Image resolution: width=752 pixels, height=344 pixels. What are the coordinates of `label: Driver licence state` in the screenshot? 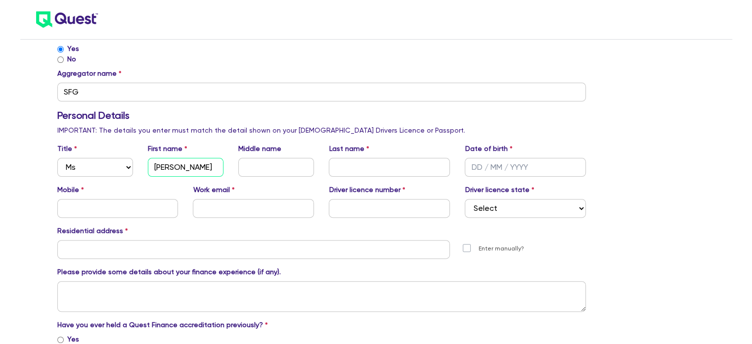 It's located at (499, 189).